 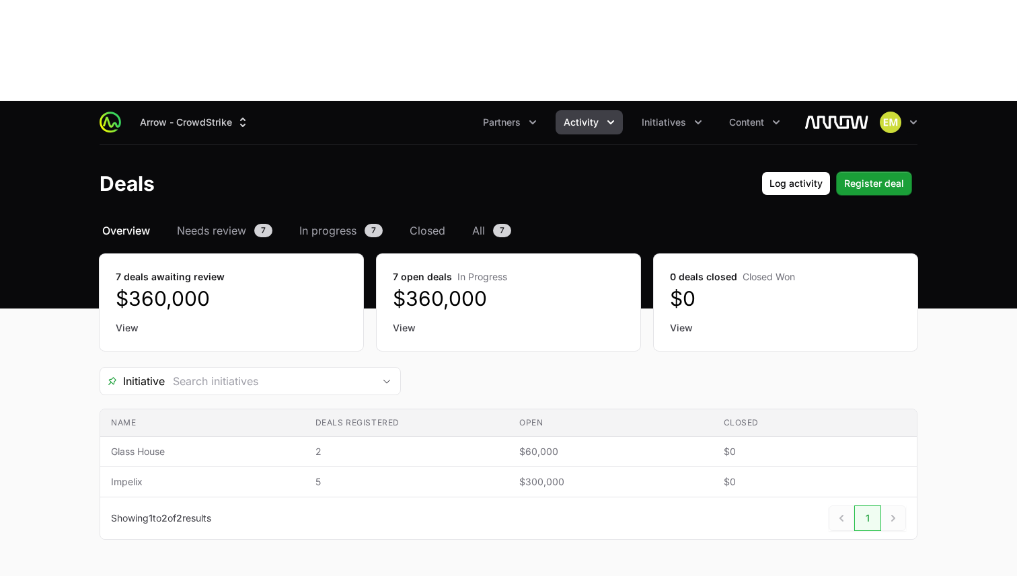 What do you see at coordinates (611, 423) in the screenshot?
I see `th: Open` at bounding box center [611, 423].